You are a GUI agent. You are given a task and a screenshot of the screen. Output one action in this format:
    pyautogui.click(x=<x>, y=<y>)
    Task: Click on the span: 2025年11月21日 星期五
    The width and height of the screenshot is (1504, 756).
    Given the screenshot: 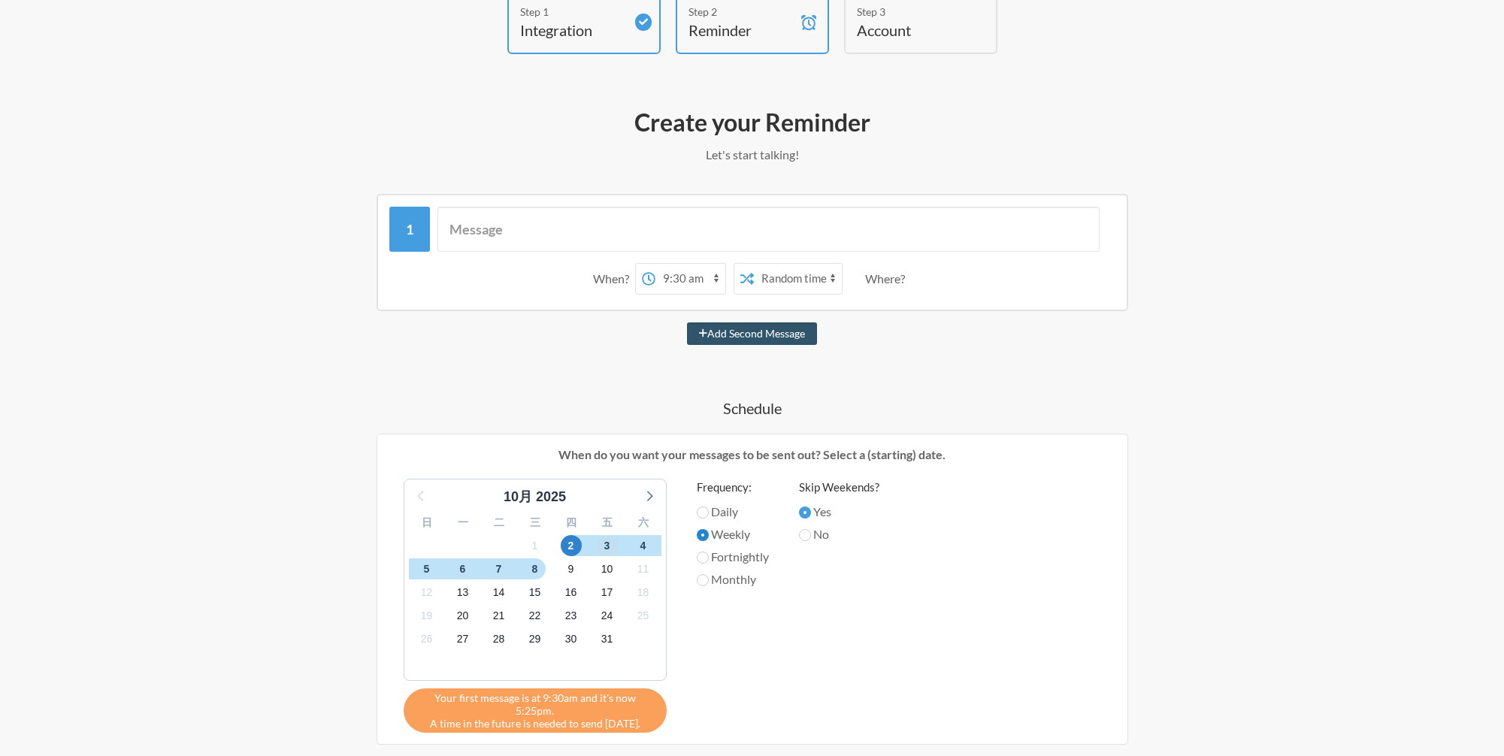 What is the action you would take?
    pyautogui.click(x=499, y=616)
    